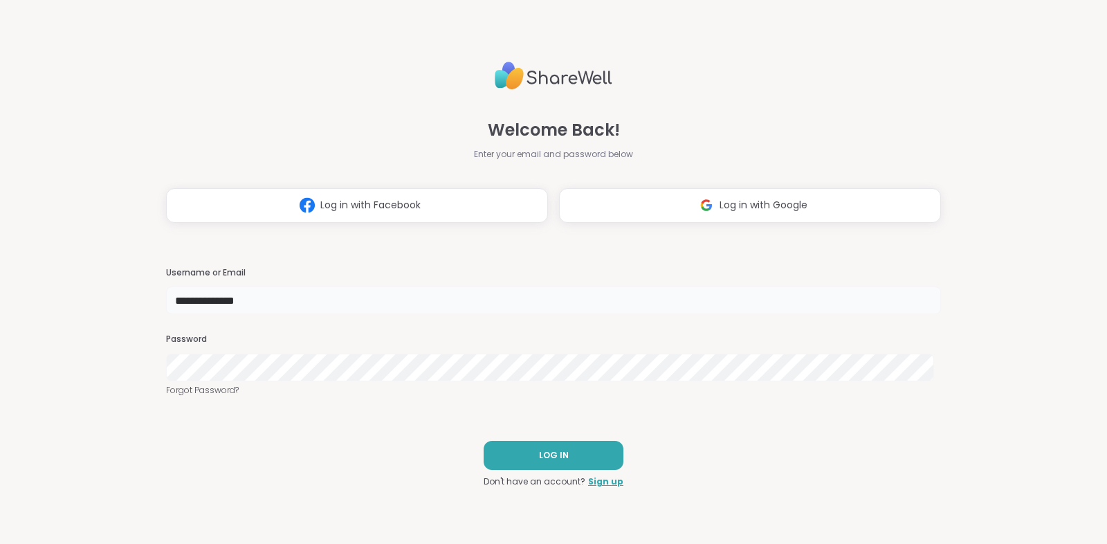 The image size is (1107, 544). I want to click on img: ShareWell Logo, so click(553, 75).